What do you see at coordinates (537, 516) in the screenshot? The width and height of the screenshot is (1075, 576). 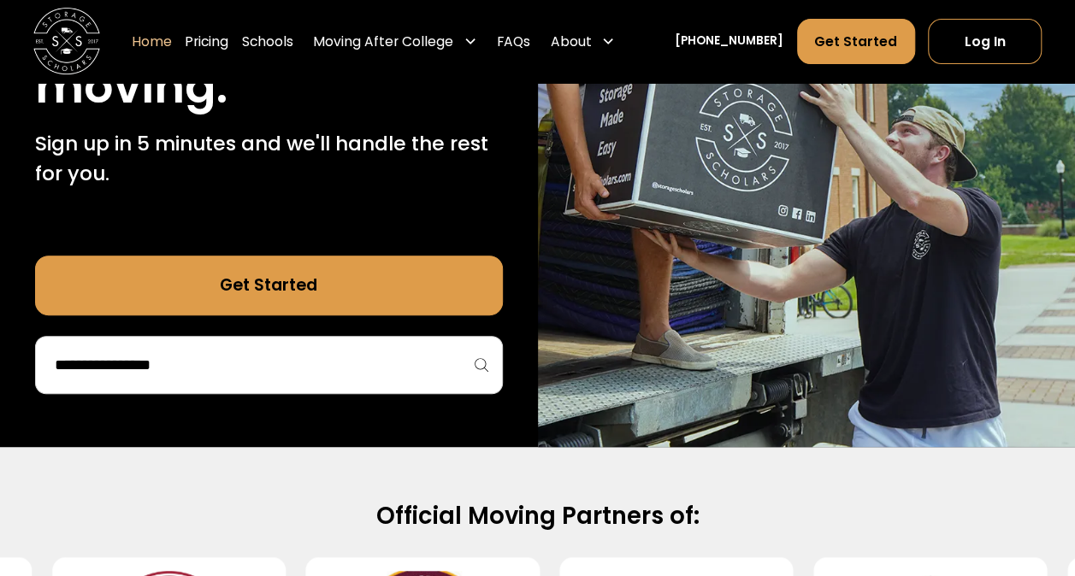 I see `h2: Official Moving Partners of:` at bounding box center [537, 516].